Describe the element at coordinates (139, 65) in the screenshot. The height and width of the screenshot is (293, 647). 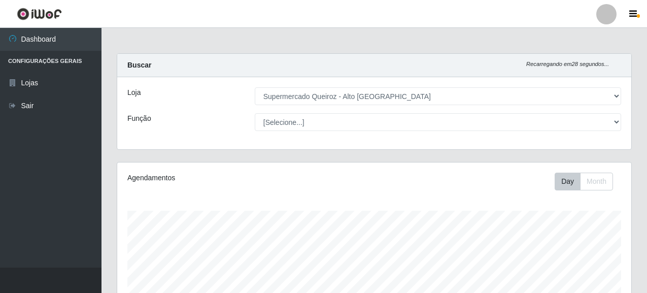
I see `strong: Buscar` at that location.